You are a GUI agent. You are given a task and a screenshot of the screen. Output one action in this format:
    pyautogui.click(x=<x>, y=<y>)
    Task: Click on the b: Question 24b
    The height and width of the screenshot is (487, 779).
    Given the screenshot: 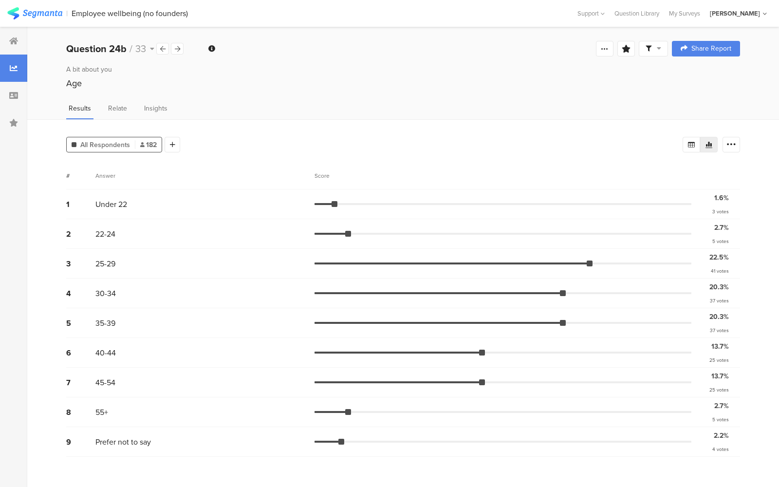 What is the action you would take?
    pyautogui.click(x=96, y=49)
    